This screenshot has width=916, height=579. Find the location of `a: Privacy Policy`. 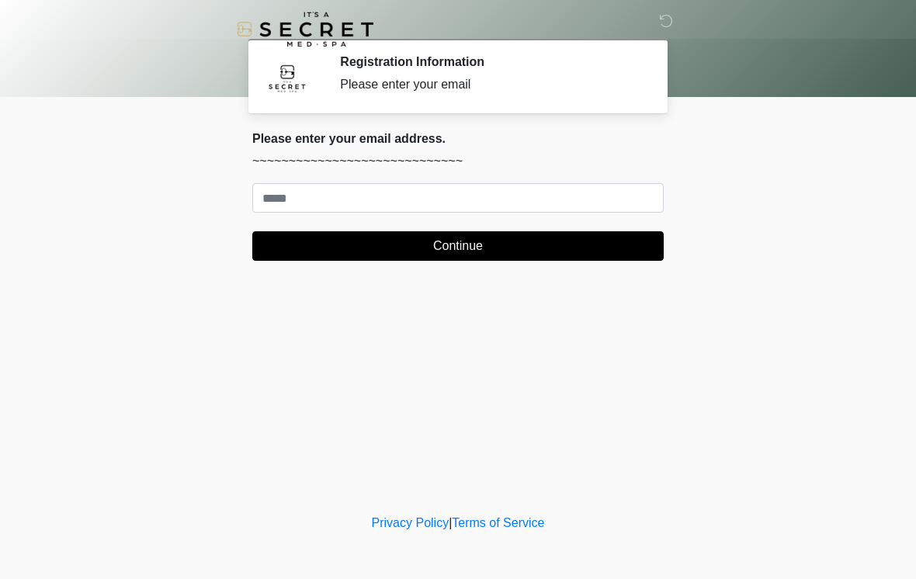

a: Privacy Policy is located at coordinates (410, 522).